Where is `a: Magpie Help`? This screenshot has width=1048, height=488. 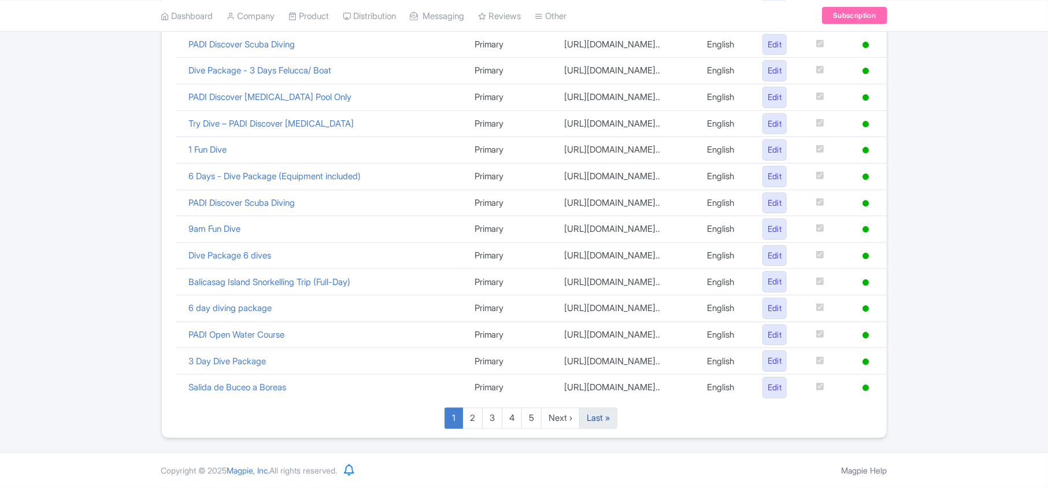 a: Magpie Help is located at coordinates (864, 470).